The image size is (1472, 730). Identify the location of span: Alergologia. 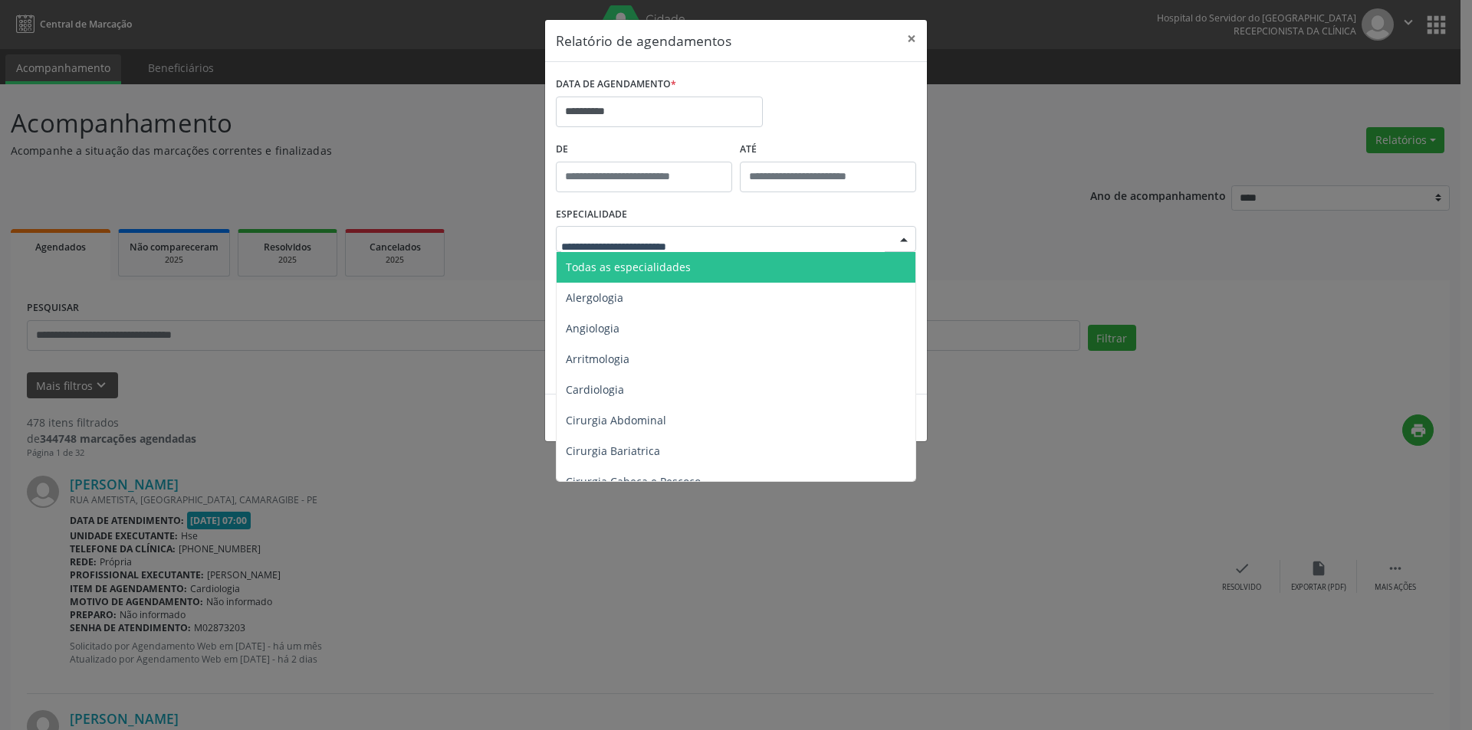
(594, 297).